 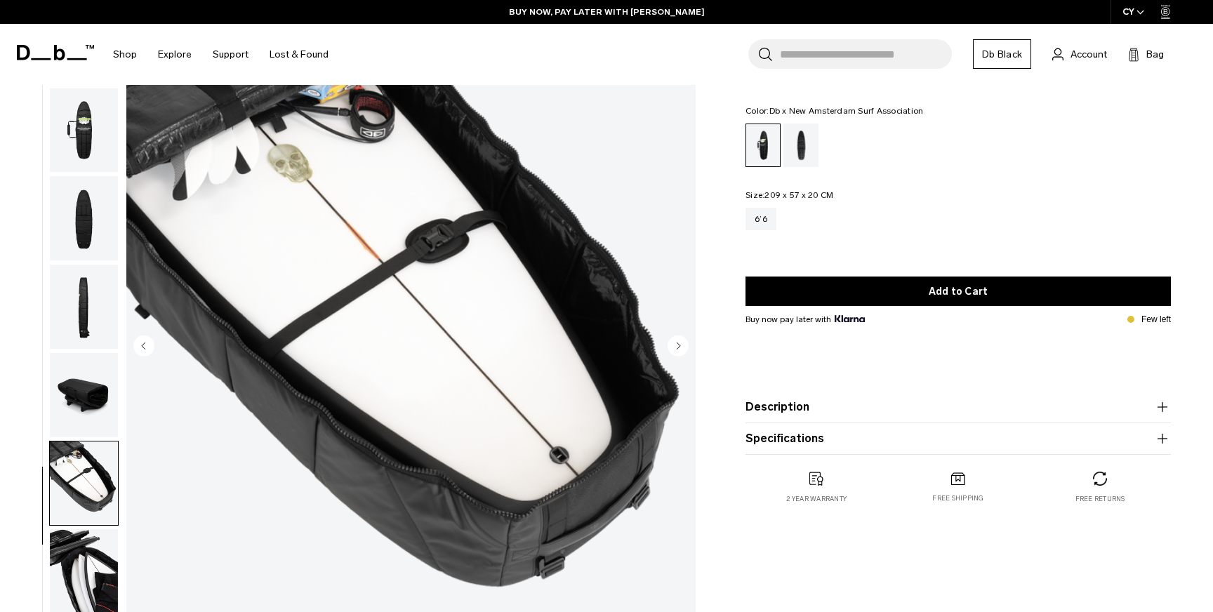 I want to click on span: Account, so click(x=1089, y=54).